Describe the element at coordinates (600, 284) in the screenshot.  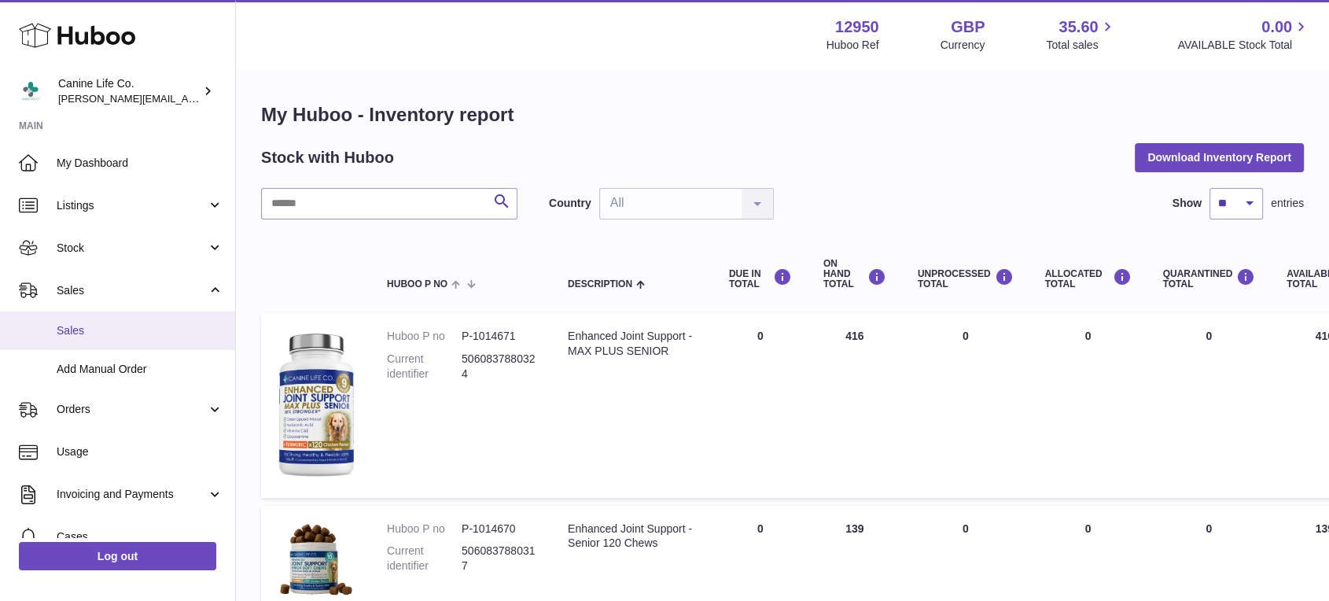
I see `span: Description` at that location.